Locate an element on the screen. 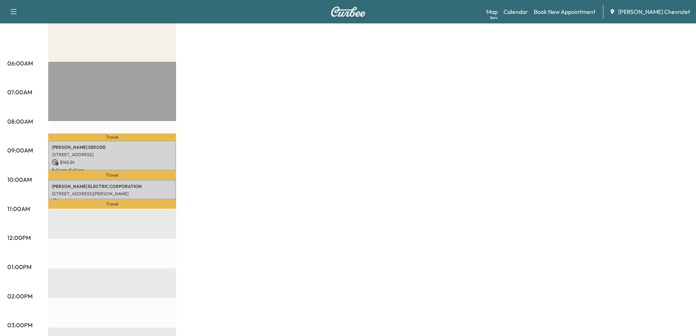  p: 09:00AM is located at coordinates (20, 150).